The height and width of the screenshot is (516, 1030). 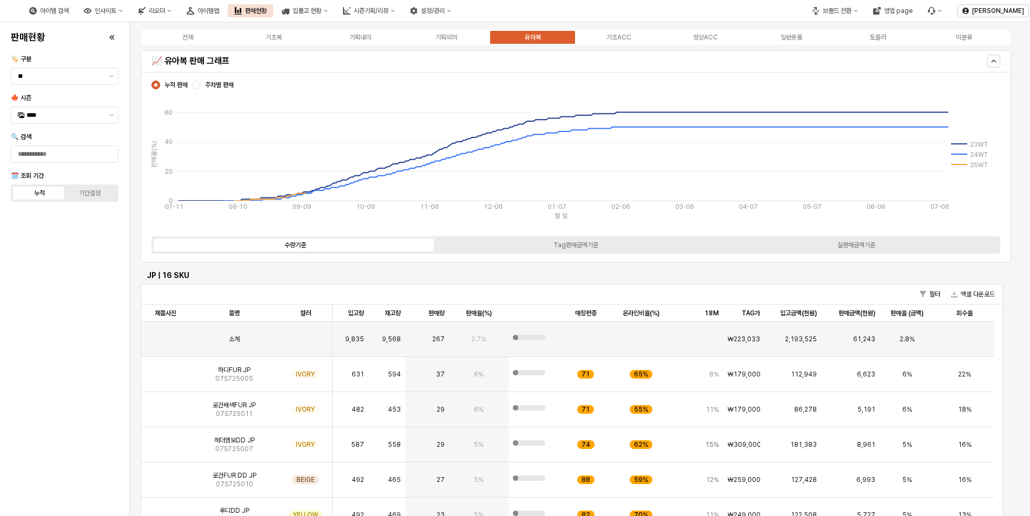 I want to click on div: 정상ACC, so click(x=706, y=37).